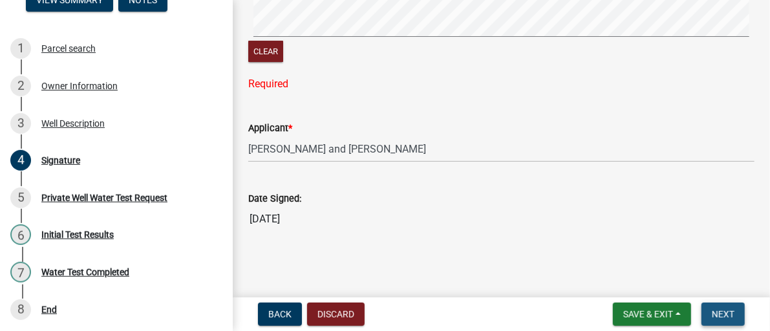 The width and height of the screenshot is (770, 331). Describe the element at coordinates (270, 129) in the screenshot. I see `label: Applicant` at that location.